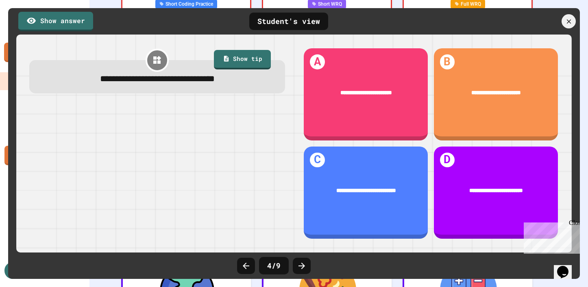 This screenshot has height=287, width=588. Describe the element at coordinates (447, 62) in the screenshot. I see `h1: B` at that location.